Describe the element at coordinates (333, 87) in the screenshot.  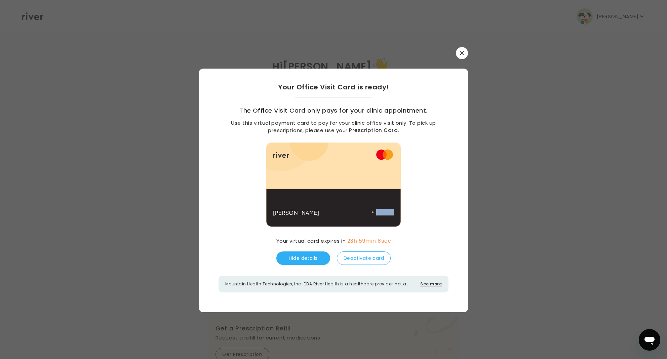
I see `h2: Your Office Visit Card is ready!` at that location.